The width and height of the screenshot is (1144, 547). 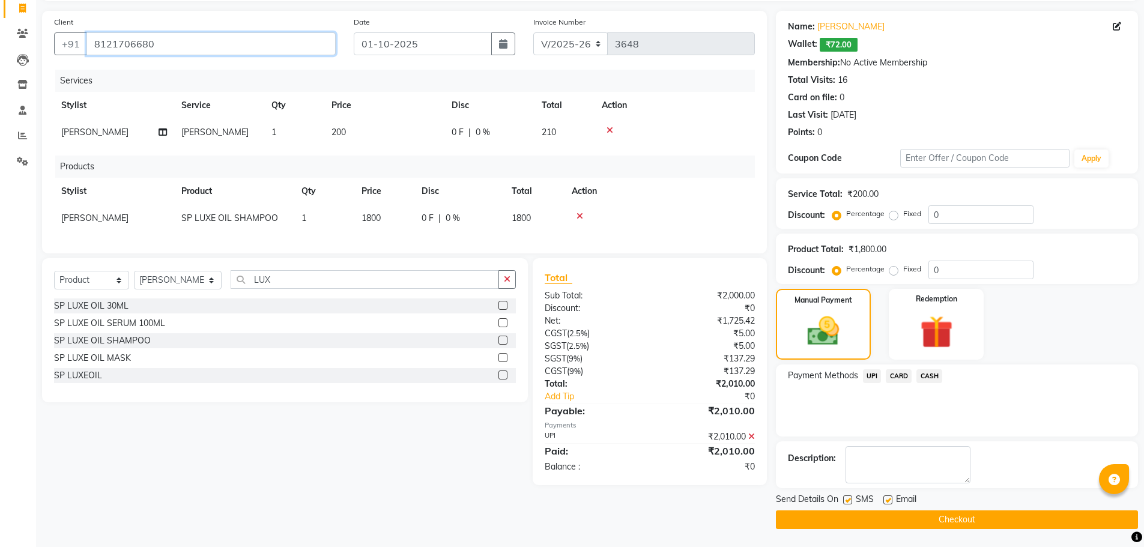 I want to click on label: Manual Payment, so click(x=823, y=300).